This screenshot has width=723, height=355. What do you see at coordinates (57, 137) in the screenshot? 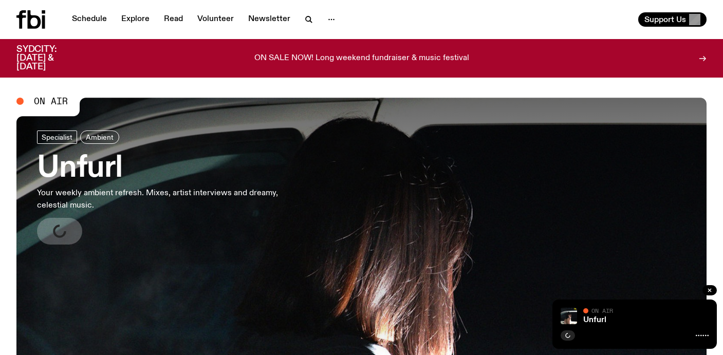
I see `span: Specialist` at bounding box center [57, 137].